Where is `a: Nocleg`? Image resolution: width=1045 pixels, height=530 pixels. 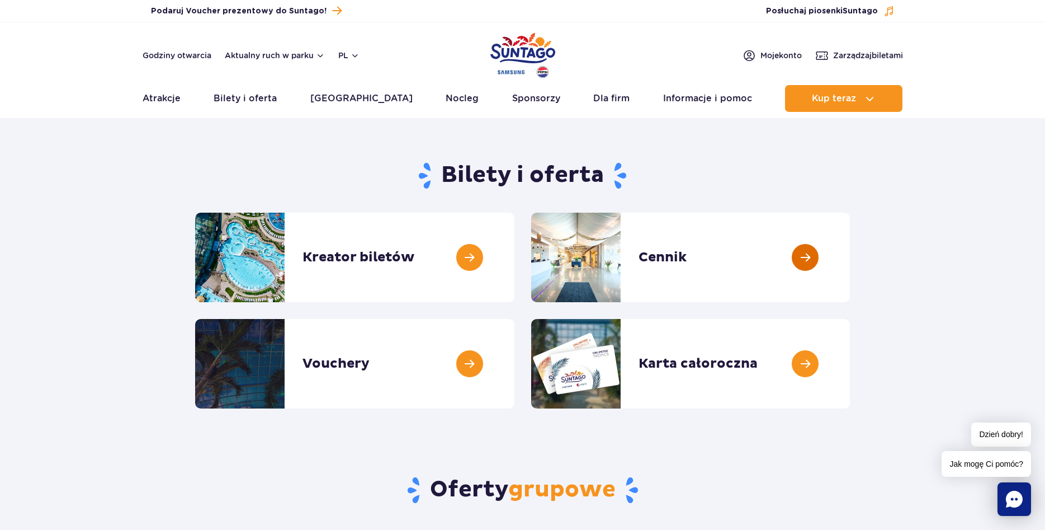 a: Nocleg is located at coordinates (462, 98).